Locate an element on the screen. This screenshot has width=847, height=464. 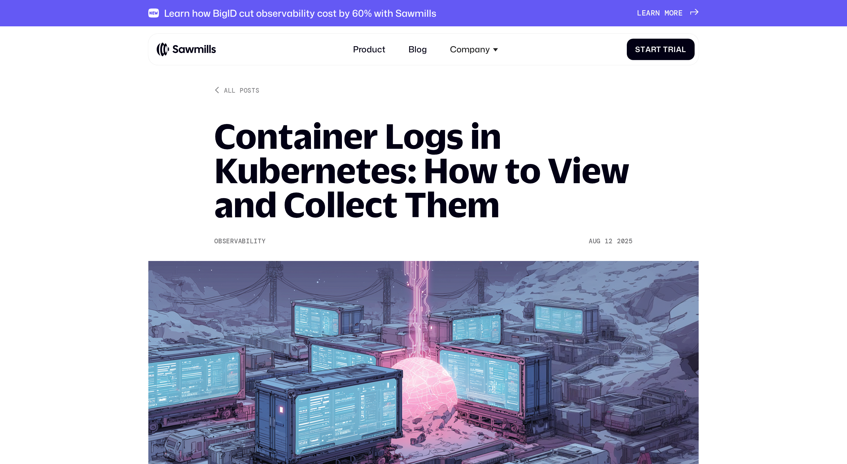
span: L is located at coordinates (639, 13).